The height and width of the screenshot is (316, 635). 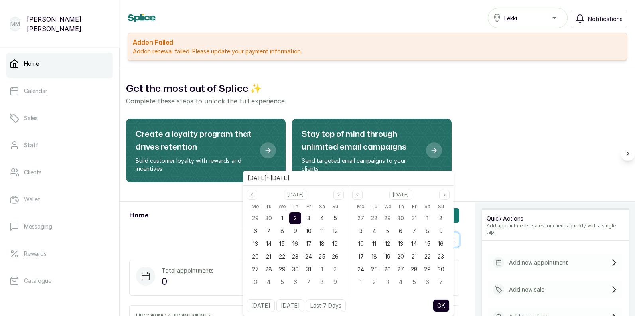 I want to click on div: 09 Oct 2025, so click(x=295, y=231).